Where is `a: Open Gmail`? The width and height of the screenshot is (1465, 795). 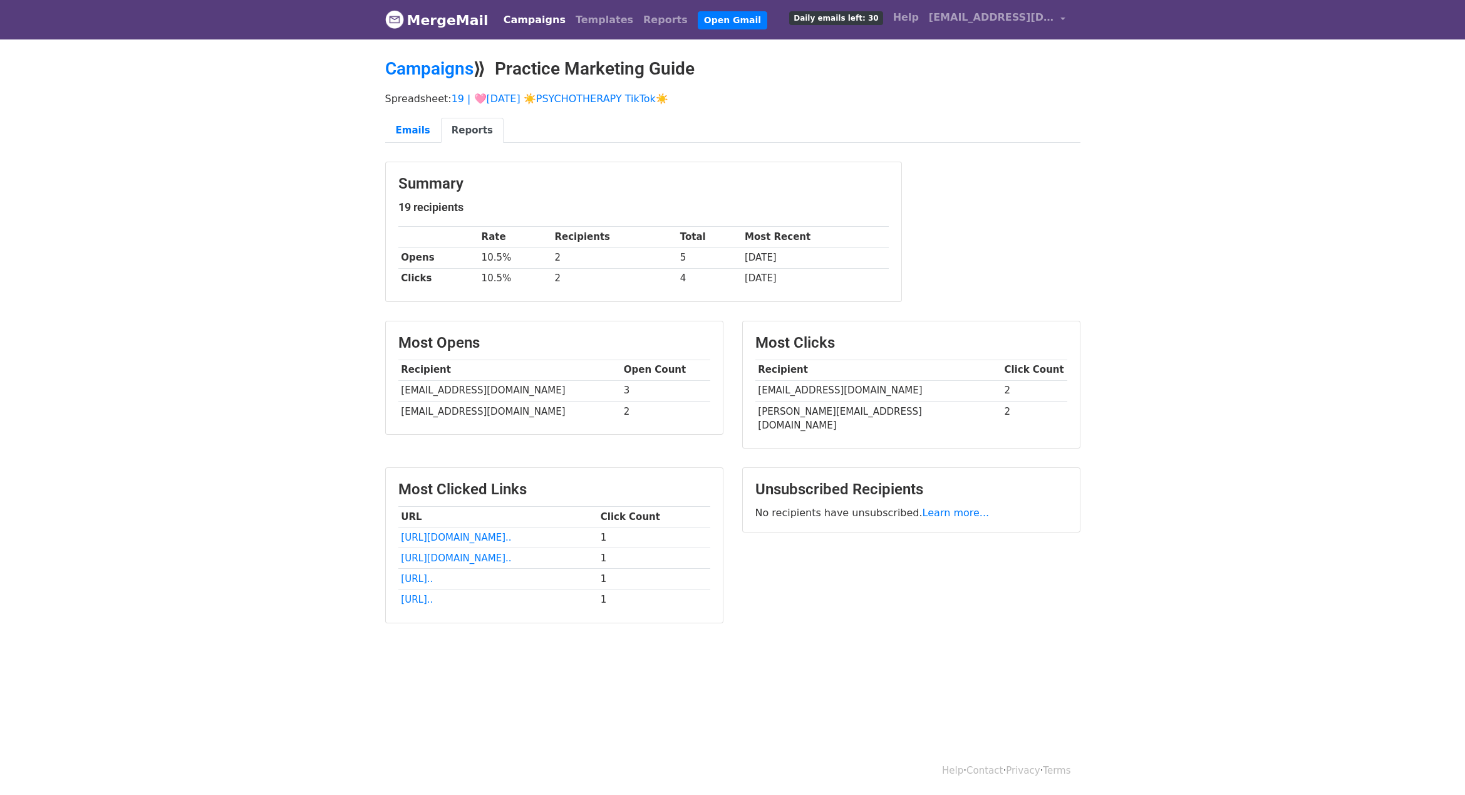 a: Open Gmail is located at coordinates (732, 20).